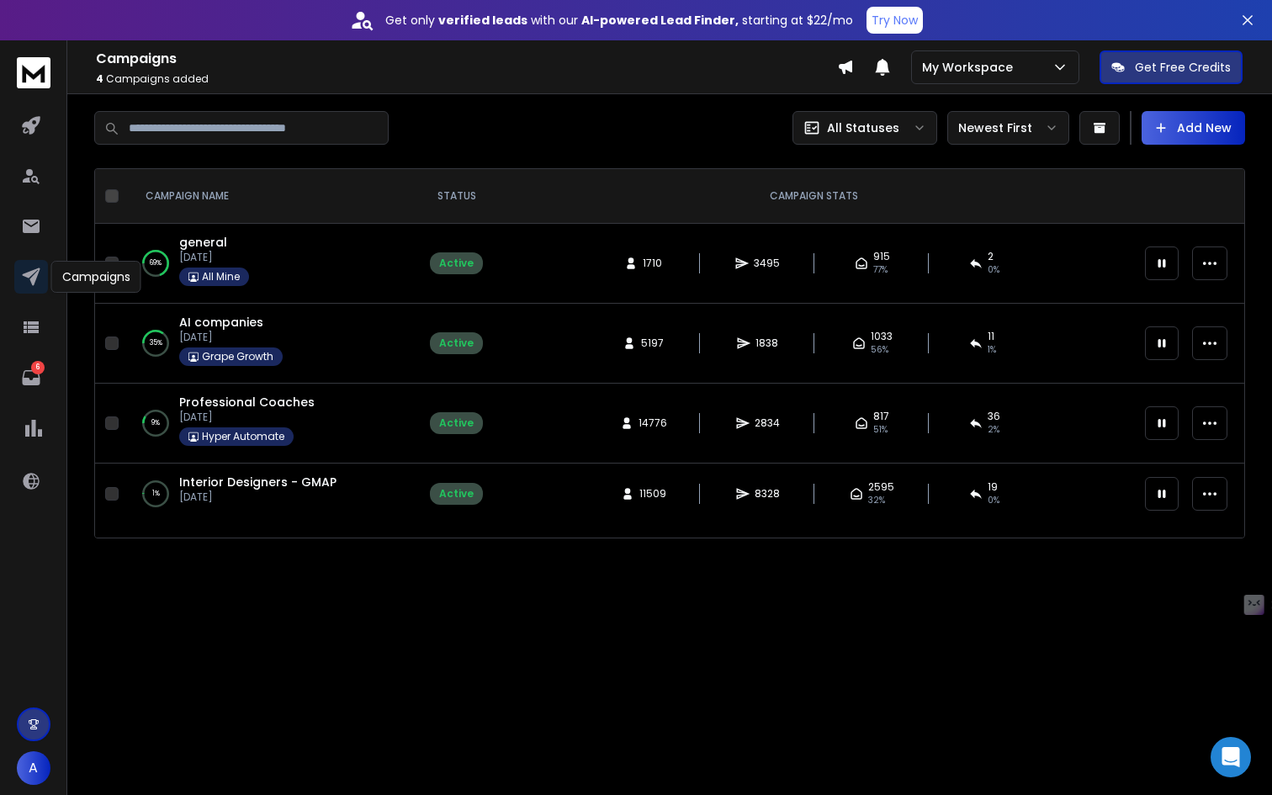 The width and height of the screenshot is (1272, 795). I want to click on span: 5197, so click(652, 343).